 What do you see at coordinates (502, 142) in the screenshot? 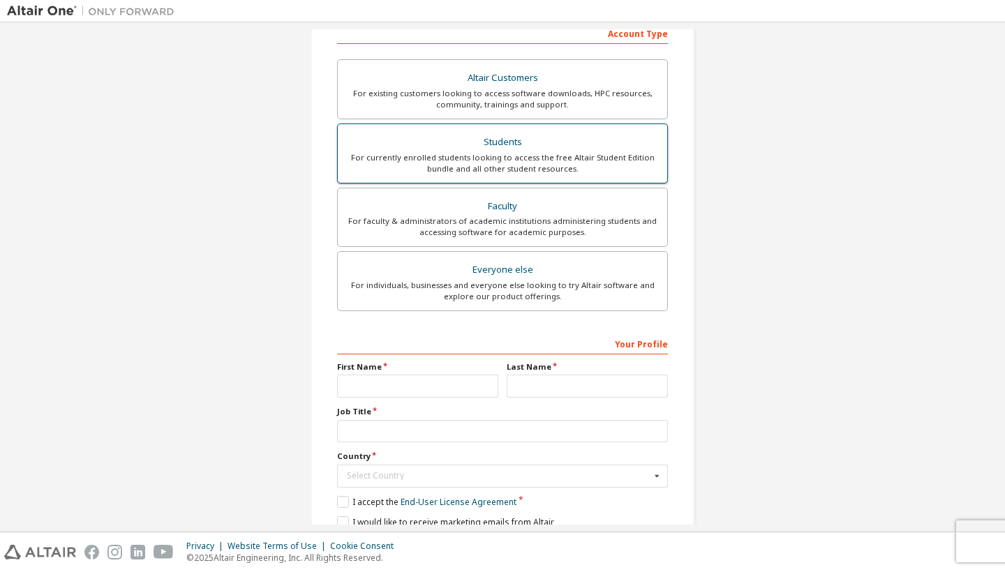
I see `div: Students` at bounding box center [502, 142].